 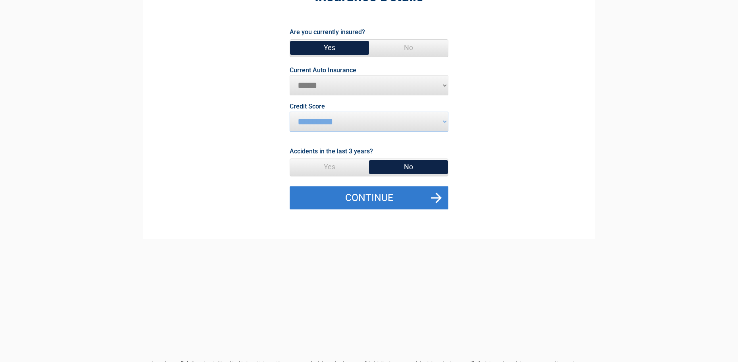 I want to click on button: Continue, so click(x=369, y=198).